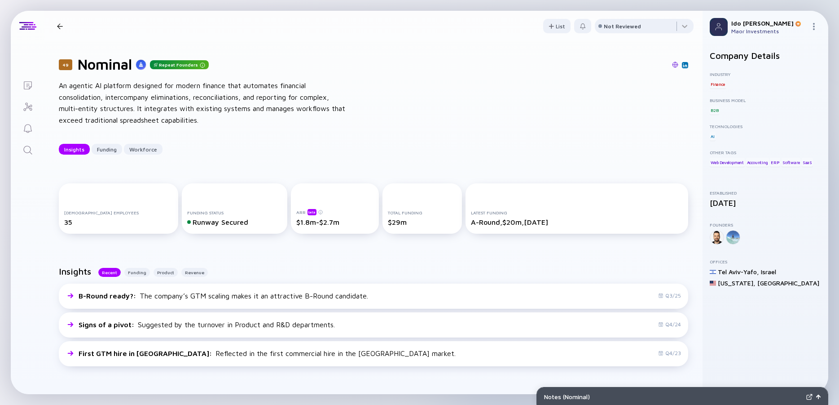  I want to click on img: Israel Flag, so click(713, 272).